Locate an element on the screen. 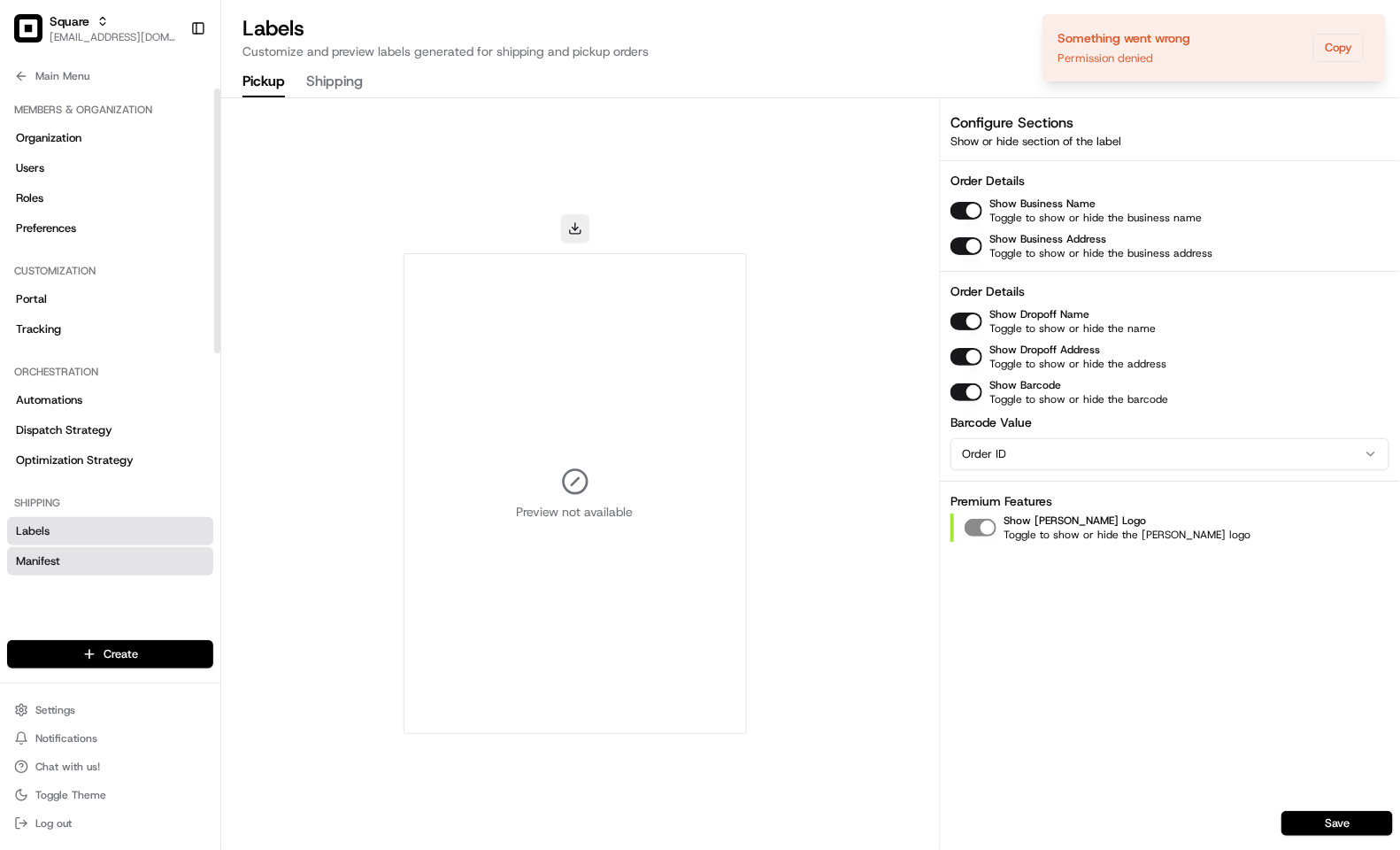 This screenshot has height=850, width=1400. button: Chat with us! is located at coordinates (109, 766).